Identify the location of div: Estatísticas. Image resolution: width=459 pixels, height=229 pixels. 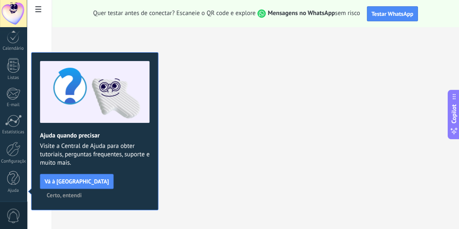
(14, 132).